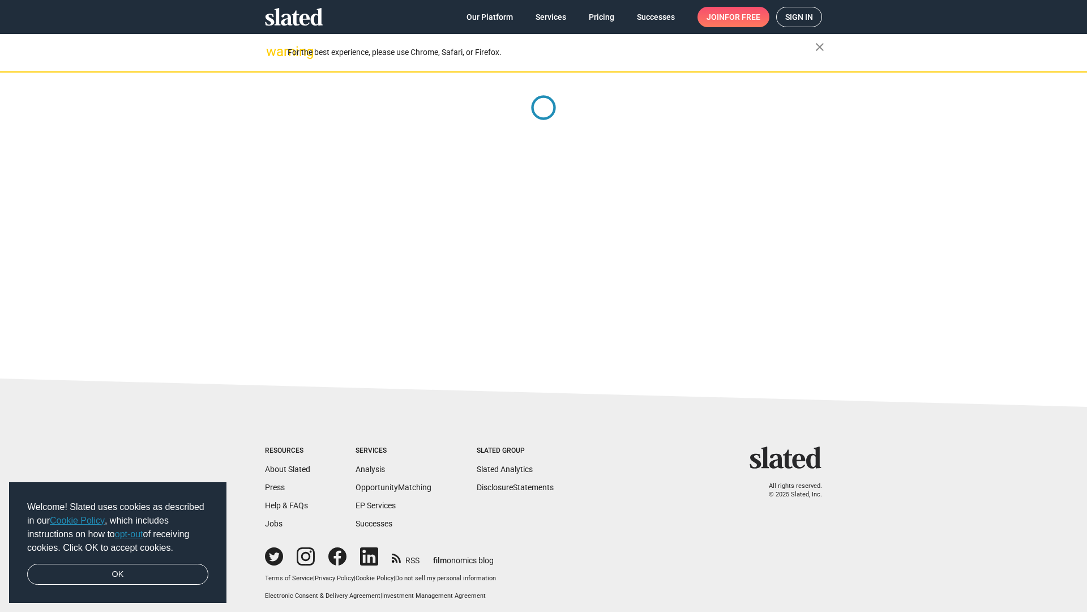 This screenshot has height=612, width=1087. What do you see at coordinates (118, 574) in the screenshot?
I see `a: dismiss cookie message` at bounding box center [118, 574].